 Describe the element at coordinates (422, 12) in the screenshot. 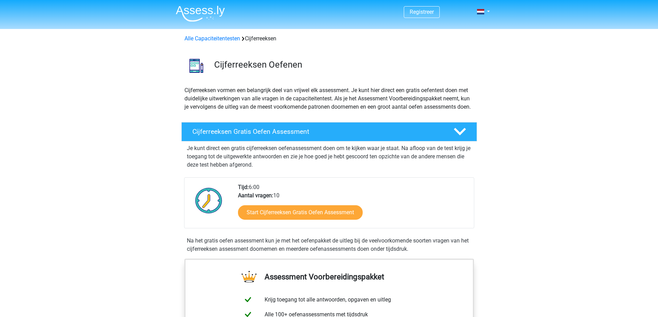

I see `a: Registreer` at that location.